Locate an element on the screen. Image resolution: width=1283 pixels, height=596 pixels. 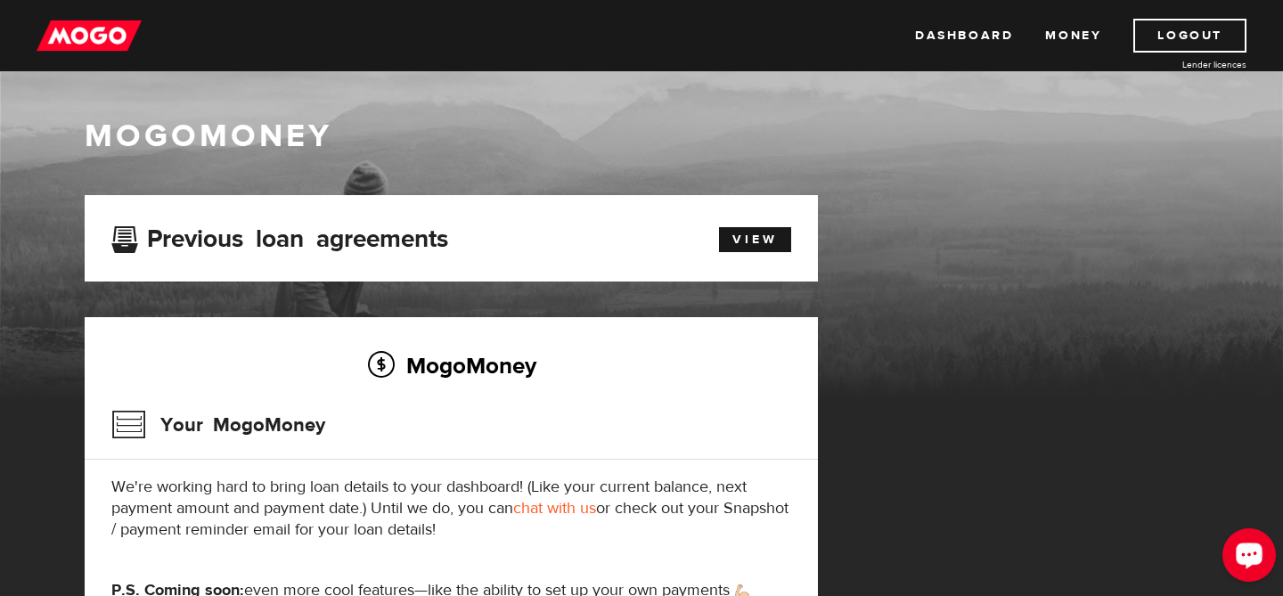
h3: Previous loan agreements is located at coordinates (280, 236).